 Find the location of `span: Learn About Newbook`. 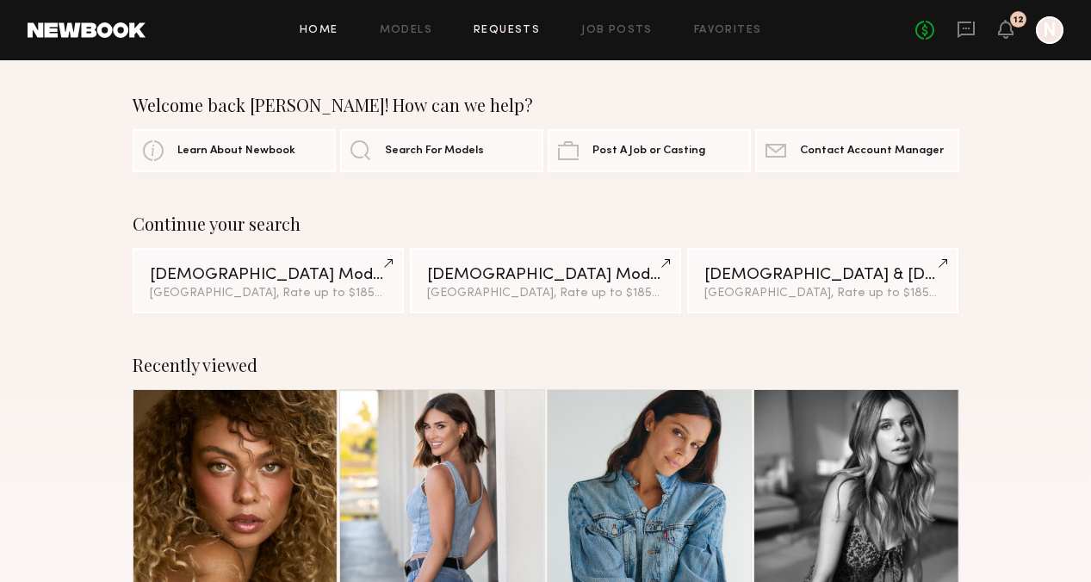

span: Learn About Newbook is located at coordinates (236, 151).